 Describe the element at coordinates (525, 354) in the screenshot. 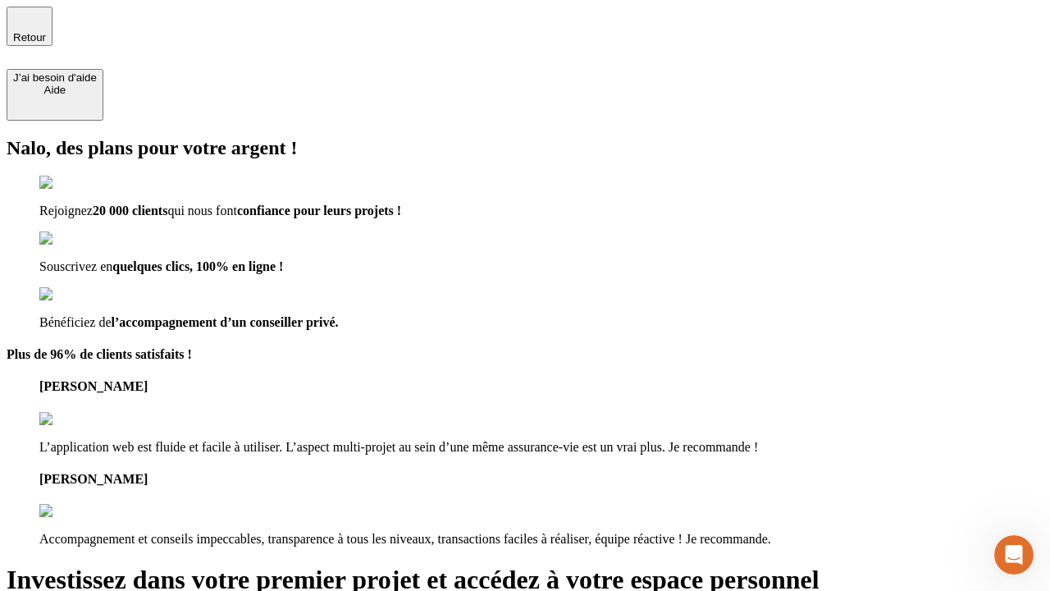

I see `h4: Plus de 96% de clients satisfaits !` at that location.